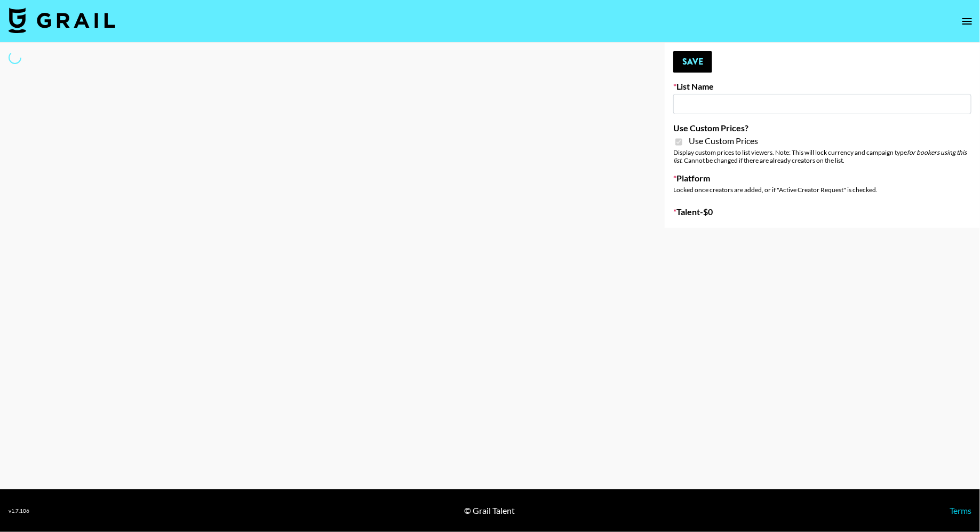 The width and height of the screenshot is (980, 532). I want to click on a: Terms, so click(960, 510).